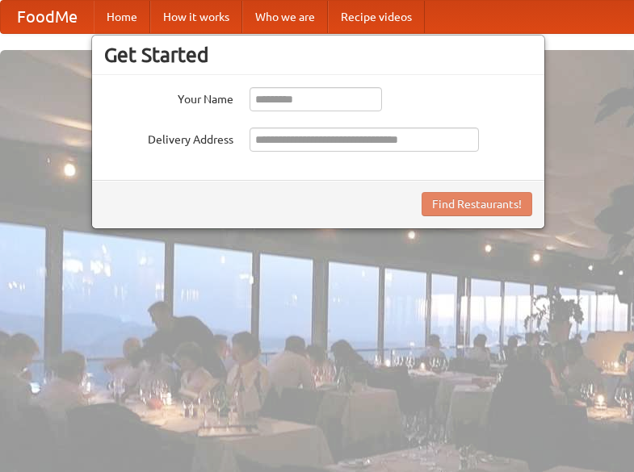 The image size is (634, 472). I want to click on a: Who we are, so click(285, 17).